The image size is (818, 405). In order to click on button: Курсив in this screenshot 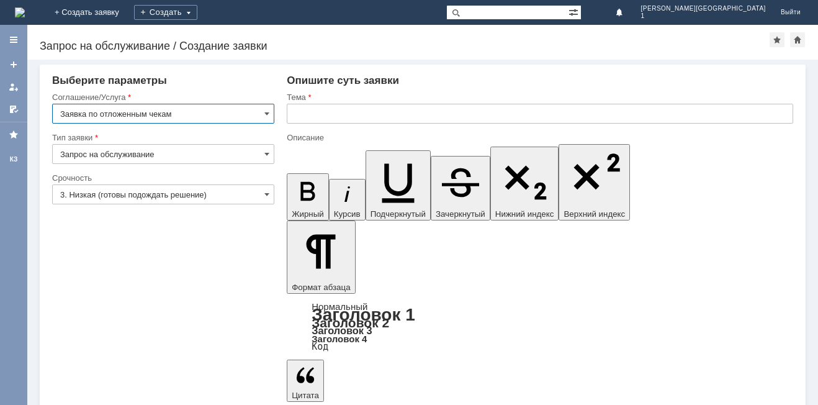, I will do `click(347, 199)`.